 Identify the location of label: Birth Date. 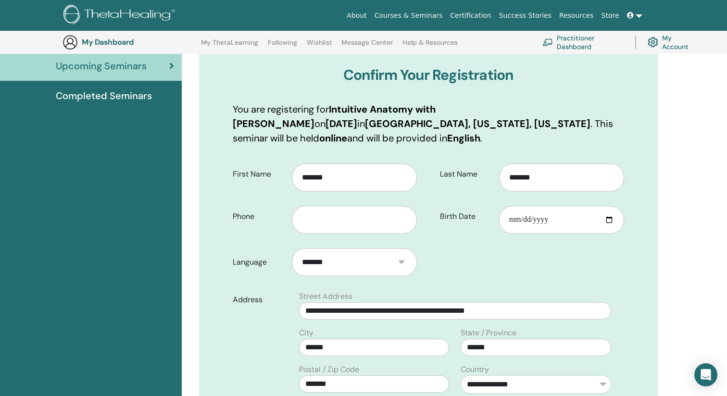
(466, 216).